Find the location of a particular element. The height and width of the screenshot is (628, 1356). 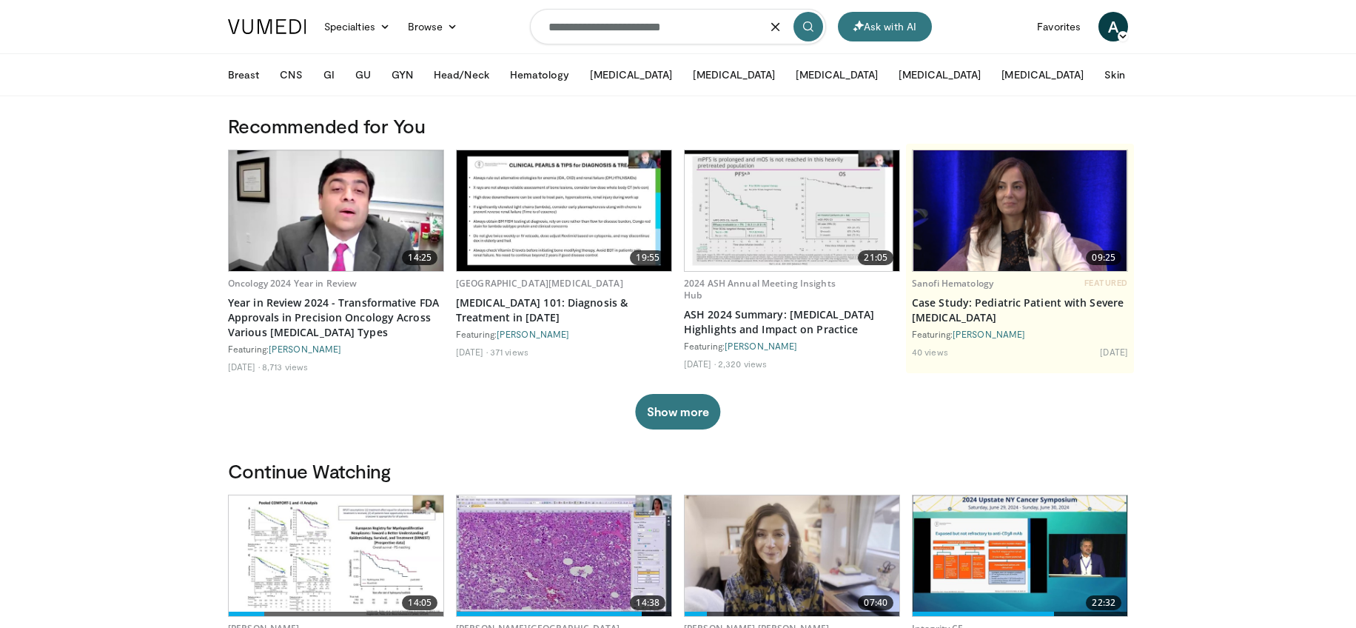

span: 14:25 is located at coordinates (420, 258).